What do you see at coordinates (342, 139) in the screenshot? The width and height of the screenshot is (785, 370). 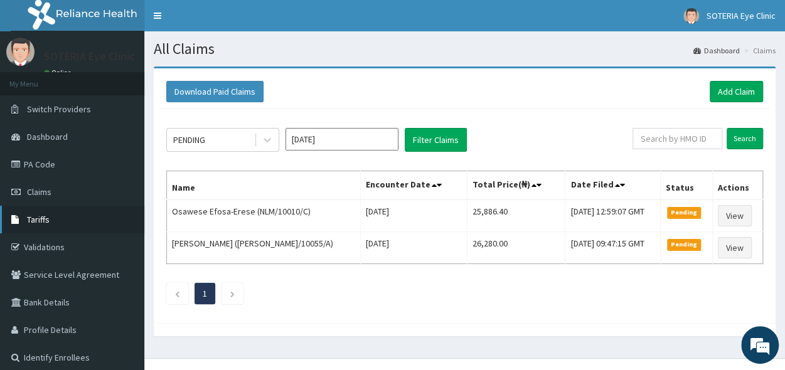 I see `input: Select Month and Year` at bounding box center [342, 139].